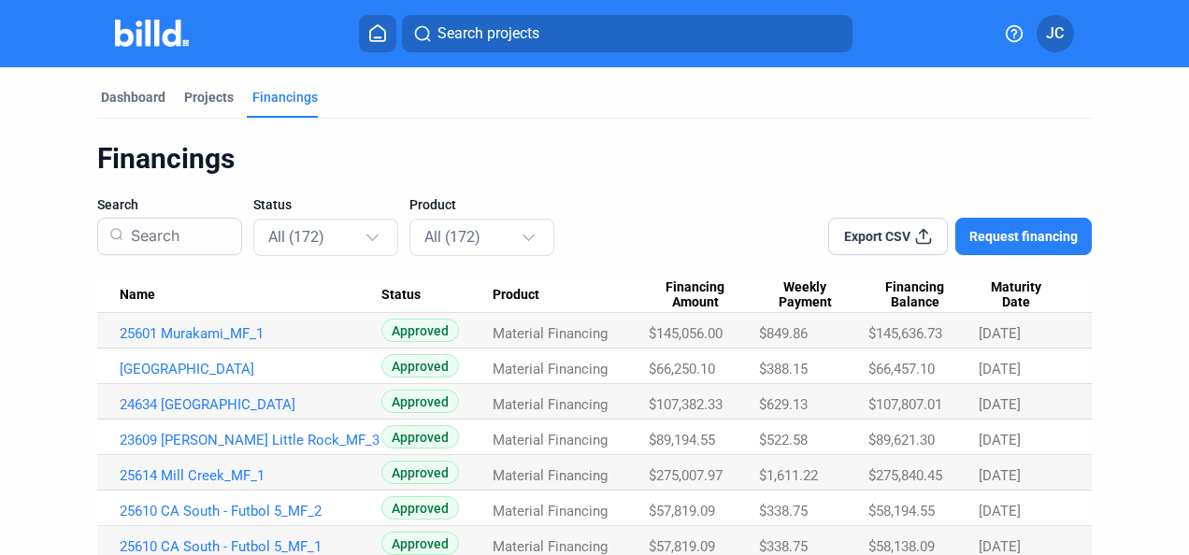  I want to click on span: Name, so click(137, 295).